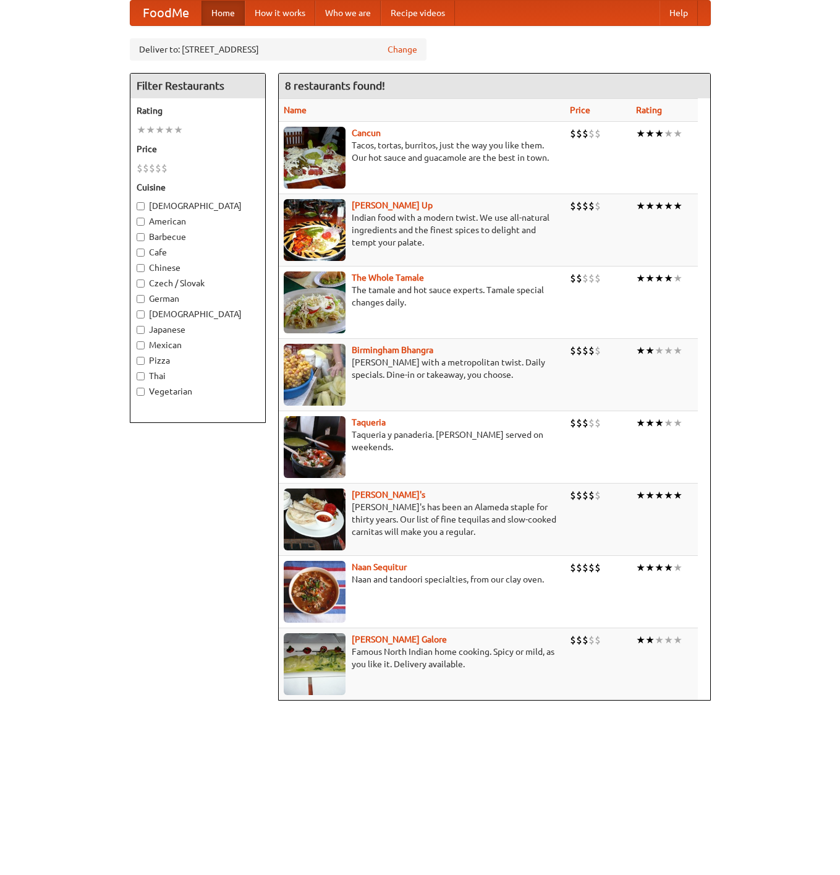 The width and height of the screenshot is (840, 875). Describe the element at coordinates (418, 13) in the screenshot. I see `a: Recipe videos` at that location.